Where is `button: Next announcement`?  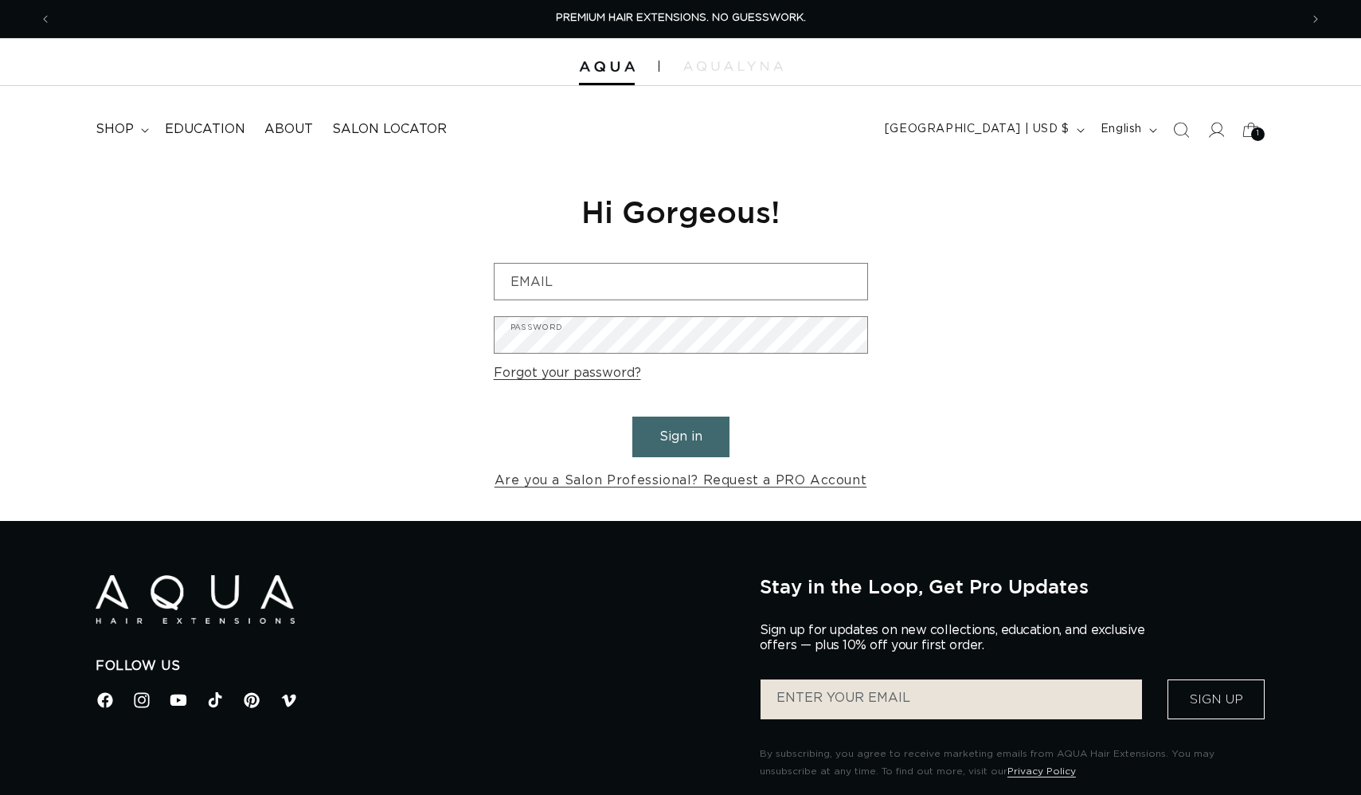
button: Next announcement is located at coordinates (1315, 19).